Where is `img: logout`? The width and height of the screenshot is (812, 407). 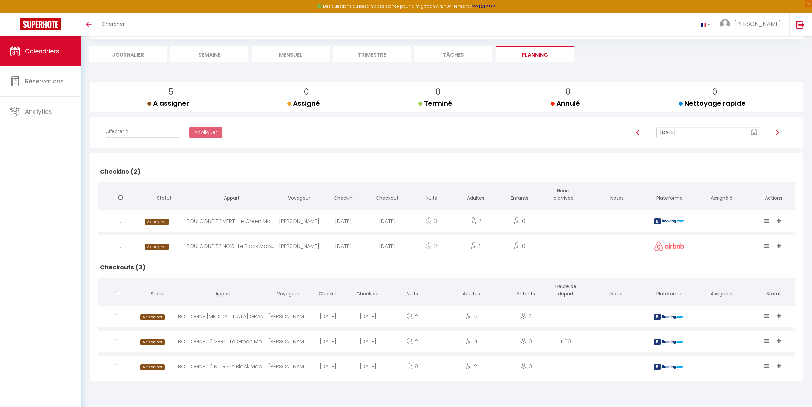
img: logout is located at coordinates (800, 24).